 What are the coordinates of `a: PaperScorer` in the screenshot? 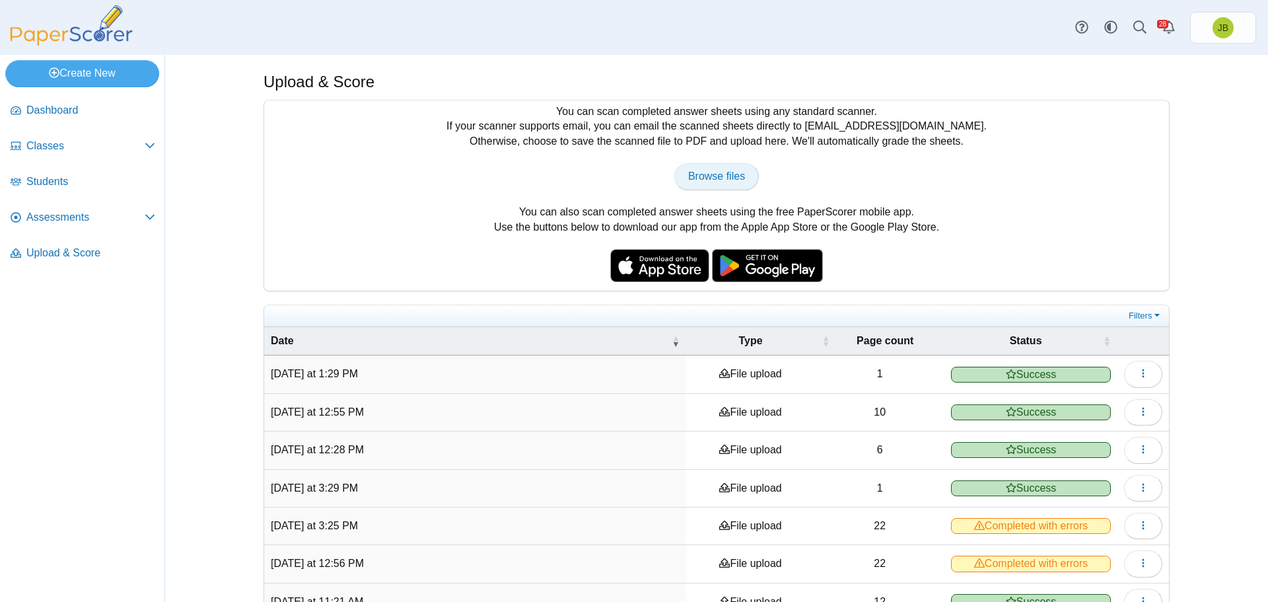 It's located at (71, 42).